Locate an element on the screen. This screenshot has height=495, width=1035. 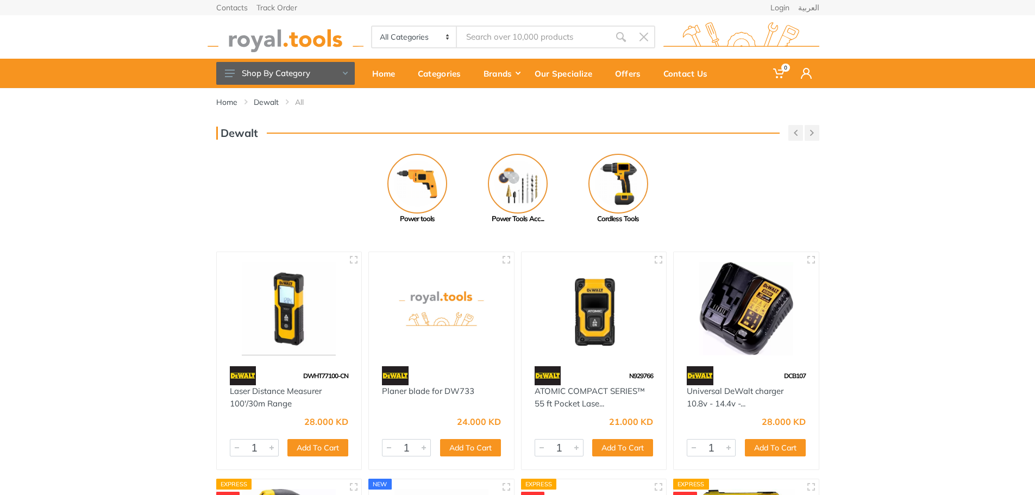
a: Universal DeWalt charger 10.8v - 14.4v -... is located at coordinates (735, 397).